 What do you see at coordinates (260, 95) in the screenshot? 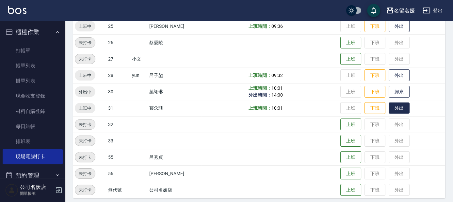
I see `b: 外出時間：` at bounding box center [260, 95].